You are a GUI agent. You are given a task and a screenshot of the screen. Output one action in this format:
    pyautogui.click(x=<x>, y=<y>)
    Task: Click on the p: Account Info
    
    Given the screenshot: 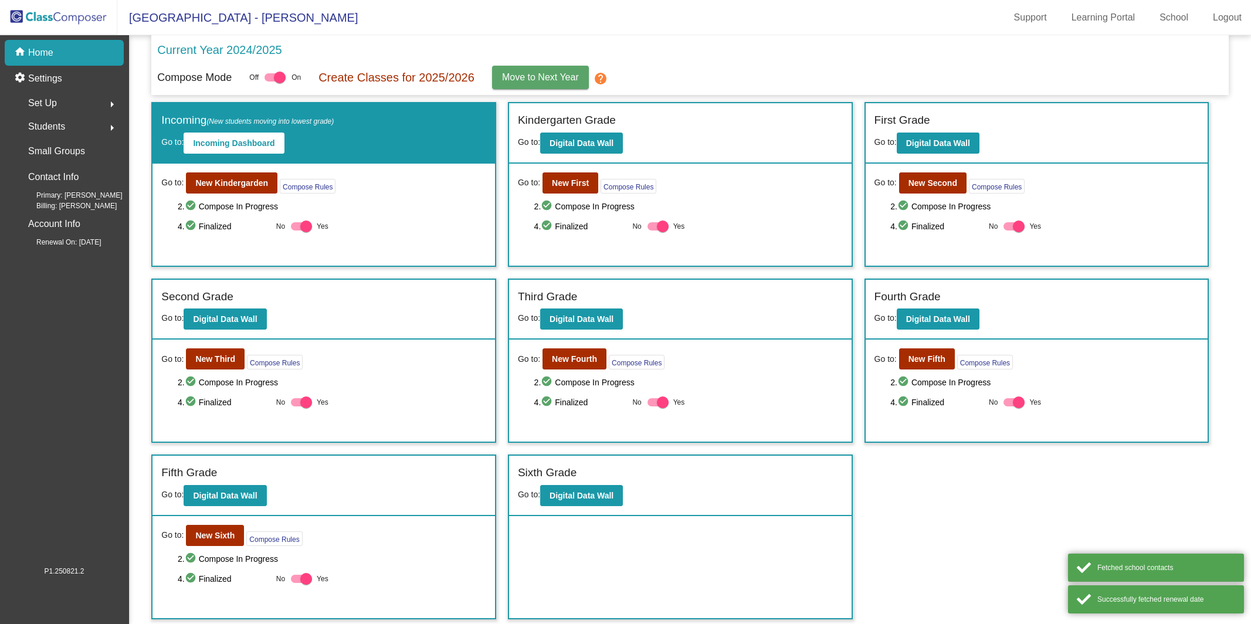 What is the action you would take?
    pyautogui.click(x=54, y=224)
    